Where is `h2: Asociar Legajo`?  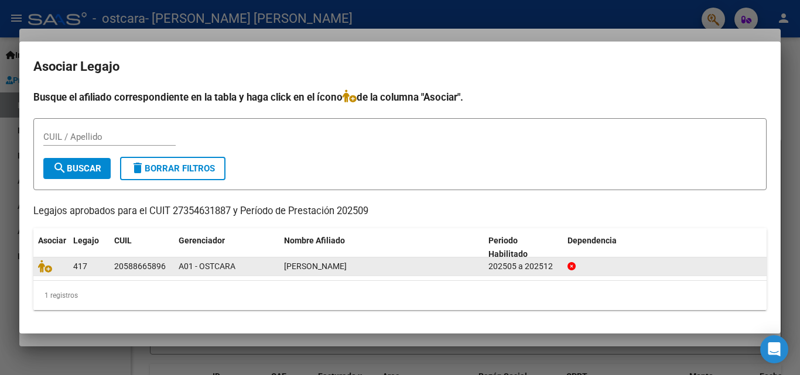
h2: Asociar Legajo is located at coordinates (400, 67).